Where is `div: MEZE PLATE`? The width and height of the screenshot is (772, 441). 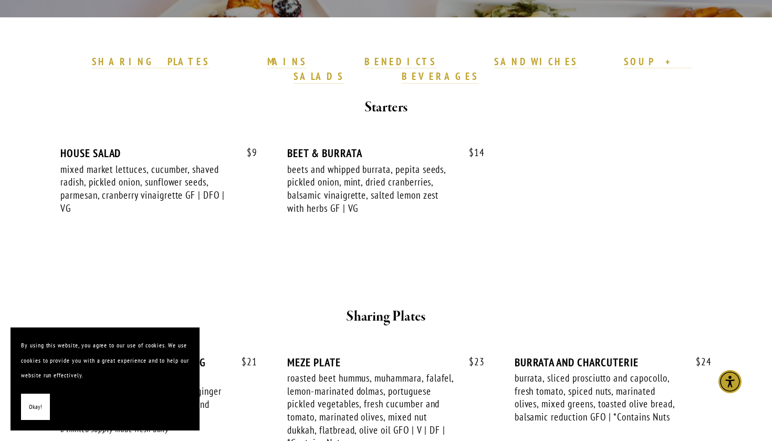
div: MEZE PLATE is located at coordinates (385, 362).